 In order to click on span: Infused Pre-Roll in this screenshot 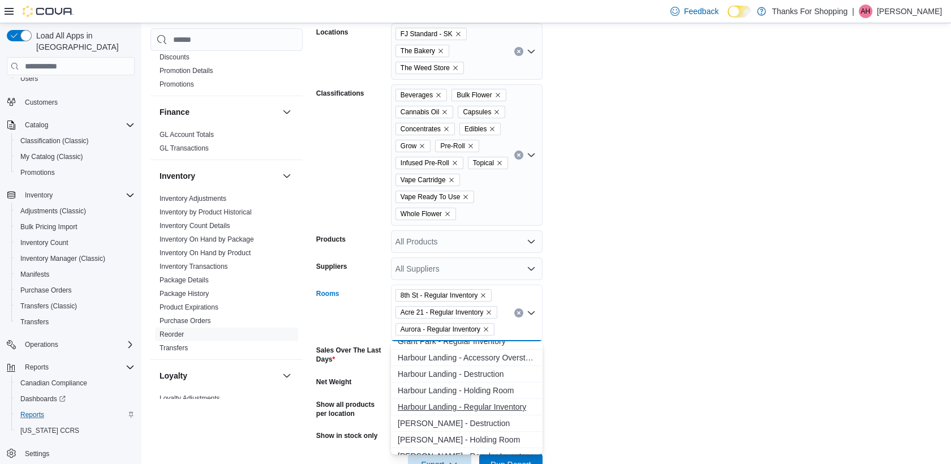, I will do `click(429, 163)`.